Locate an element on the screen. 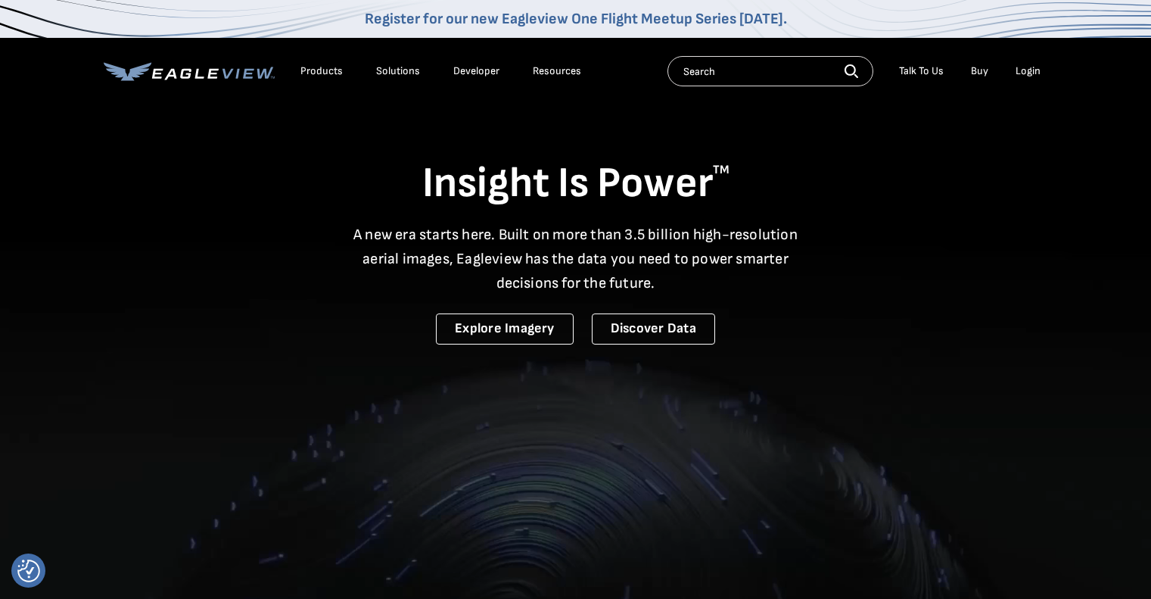 The image size is (1151, 599). div: Talk To Us is located at coordinates (921, 71).